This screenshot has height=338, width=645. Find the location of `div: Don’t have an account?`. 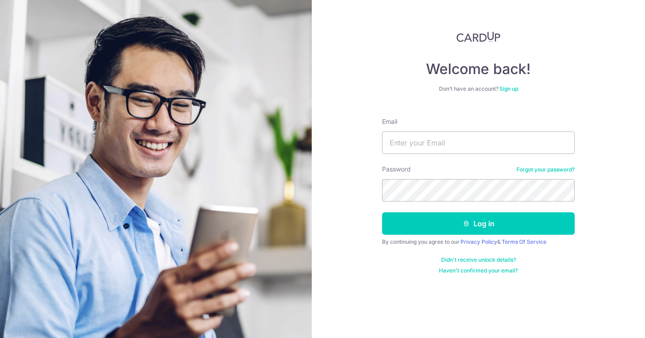

div: Don’t have an account? is located at coordinates (479, 89).